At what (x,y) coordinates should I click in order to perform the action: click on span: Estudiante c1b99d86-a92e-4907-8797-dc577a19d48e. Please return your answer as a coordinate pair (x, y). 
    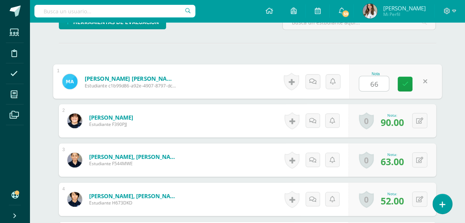
    Looking at the image, I should click on (130, 85).